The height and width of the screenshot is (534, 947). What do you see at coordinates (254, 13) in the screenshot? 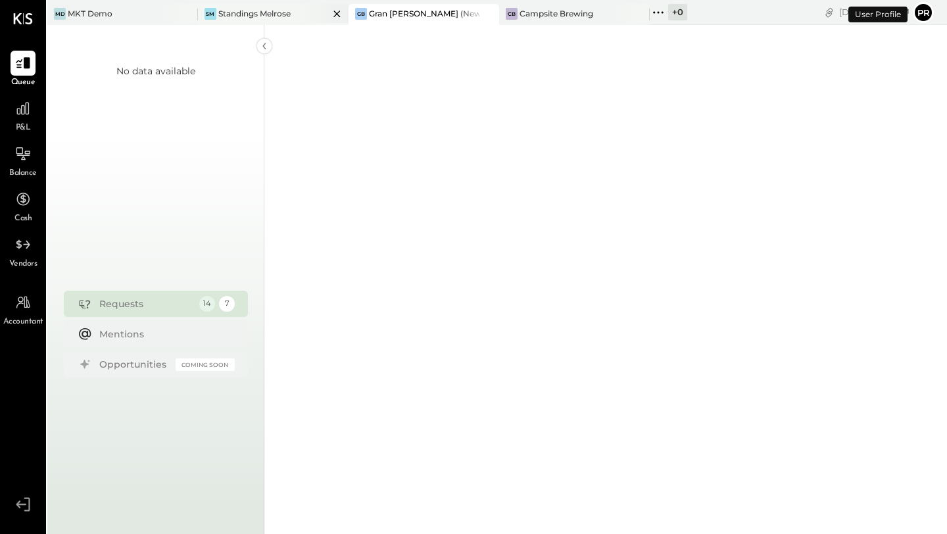
I see `div: Standings Melrose` at bounding box center [254, 13].